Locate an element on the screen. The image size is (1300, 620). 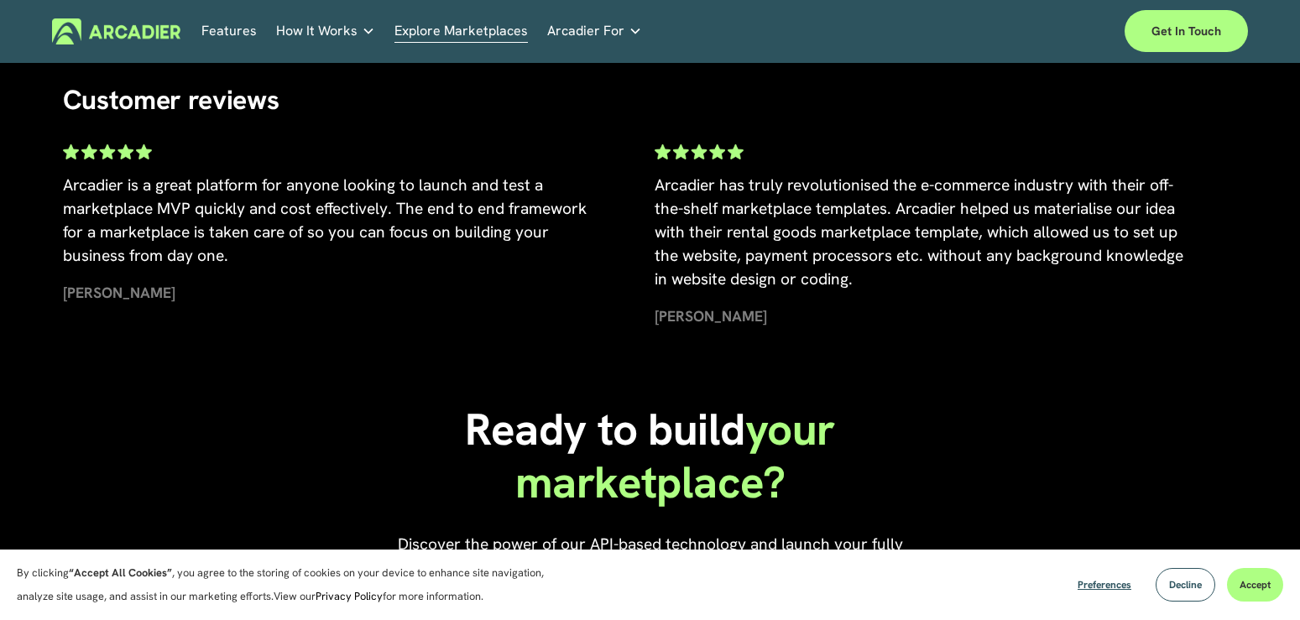
a: Explore Marketplaces is located at coordinates (461, 31).